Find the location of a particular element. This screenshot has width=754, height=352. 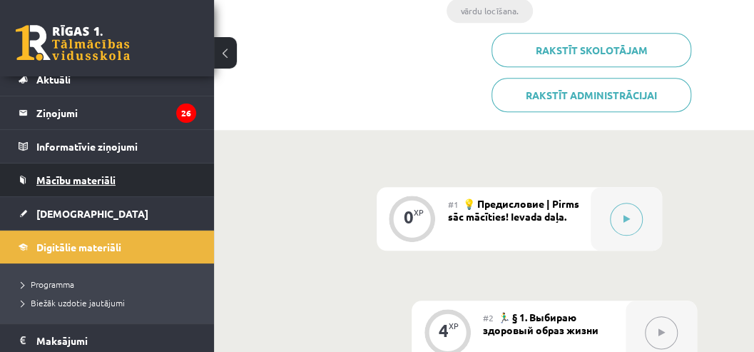

span: 💡 Предисловие | Pirms sāc mācīties! Ievada daļa. is located at coordinates (514, 210).